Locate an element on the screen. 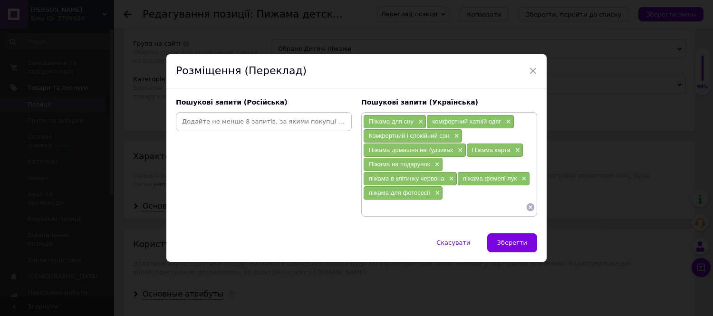  td: 88 is located at coordinates (190, 23).